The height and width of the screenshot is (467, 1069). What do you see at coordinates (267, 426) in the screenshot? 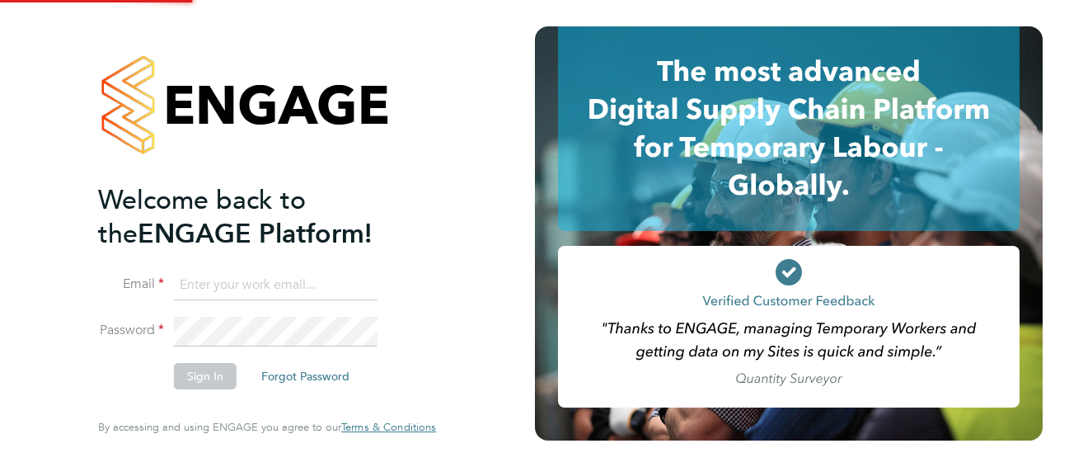
I see `span: By accessing and using ENGAGE you agree to our` at bounding box center [267, 426].